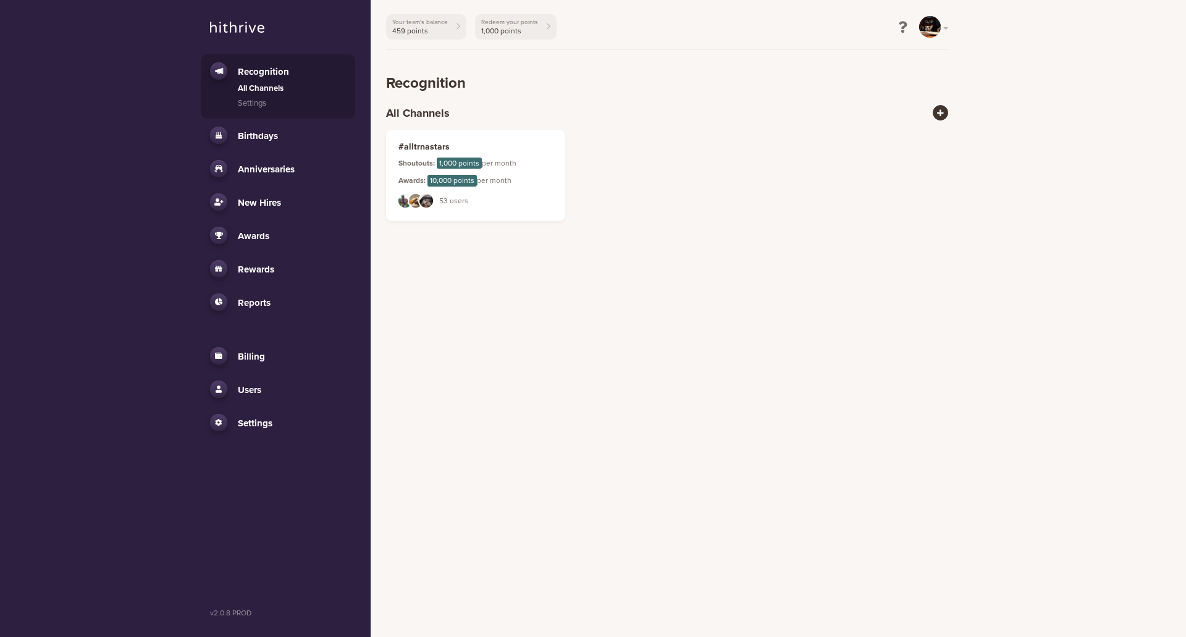 Image resolution: width=1186 pixels, height=637 pixels. Describe the element at coordinates (278, 614) in the screenshot. I see `footer: v2.0.8 PROD` at that location.